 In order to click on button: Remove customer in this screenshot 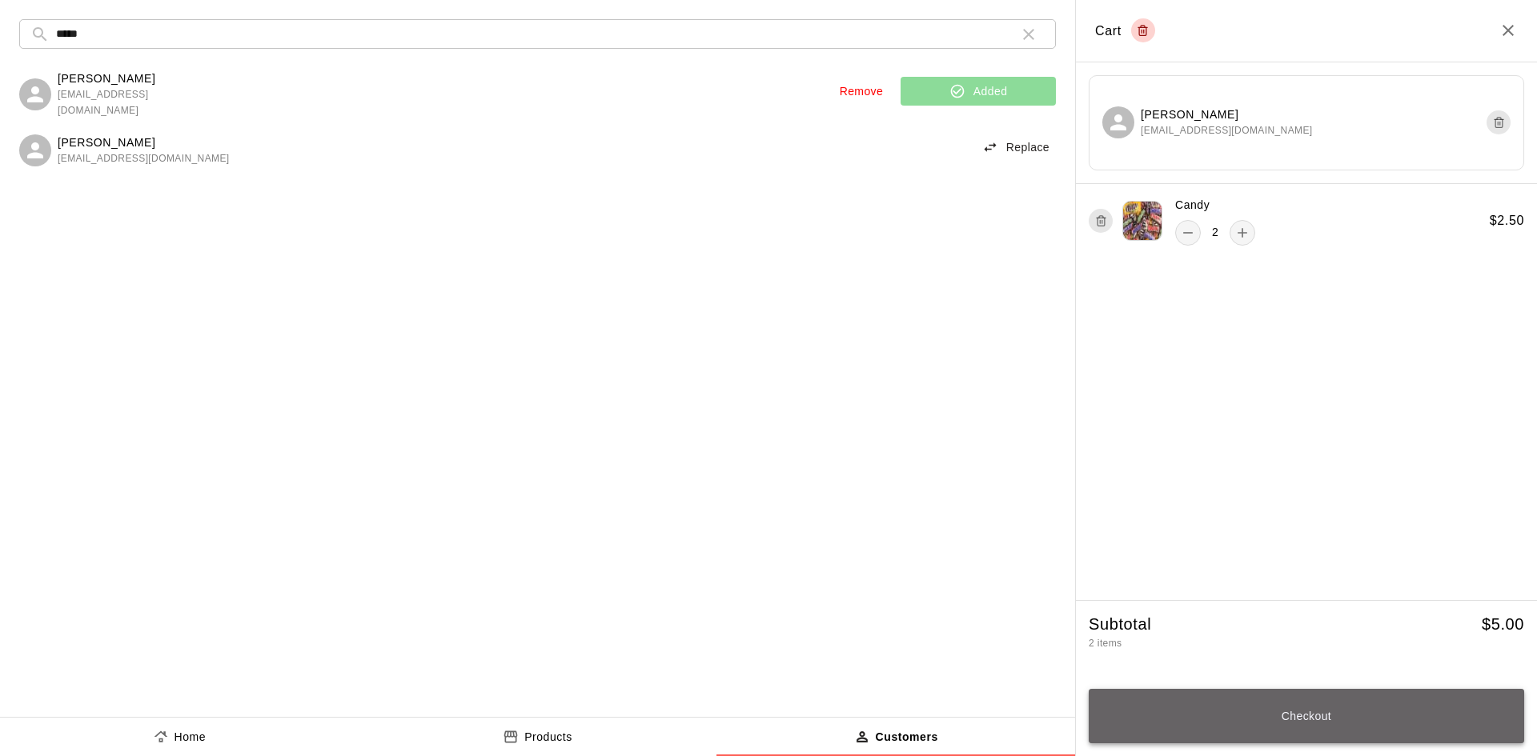, I will do `click(1498, 122)`.